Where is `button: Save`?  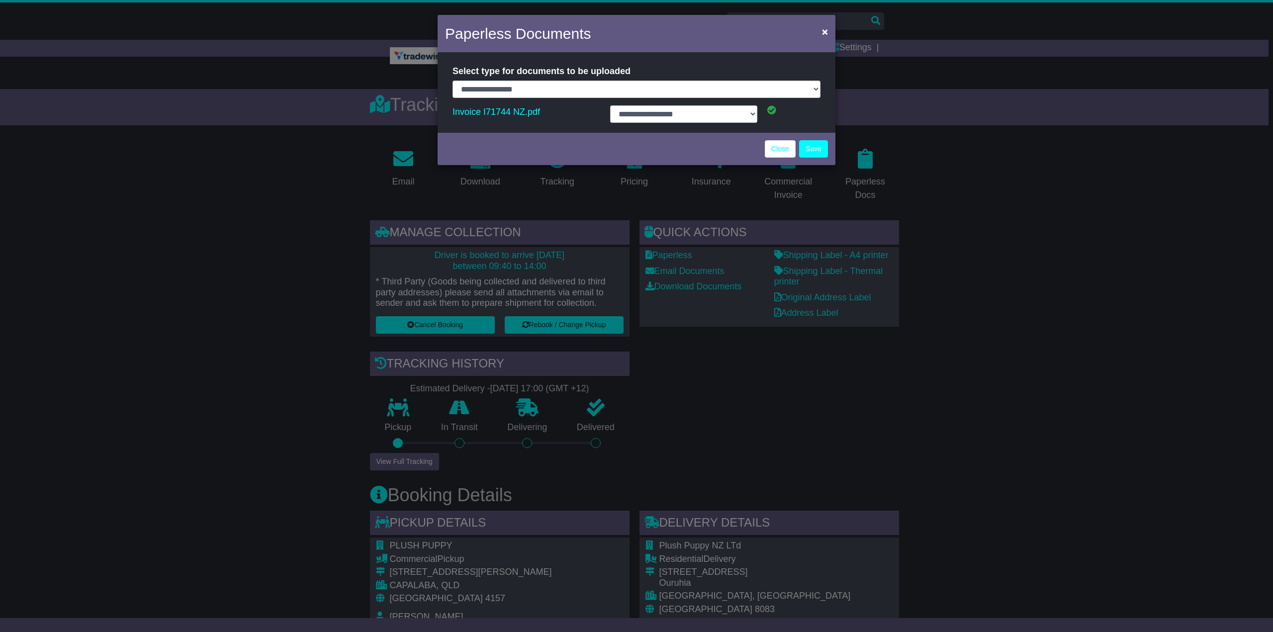 button: Save is located at coordinates (814, 149).